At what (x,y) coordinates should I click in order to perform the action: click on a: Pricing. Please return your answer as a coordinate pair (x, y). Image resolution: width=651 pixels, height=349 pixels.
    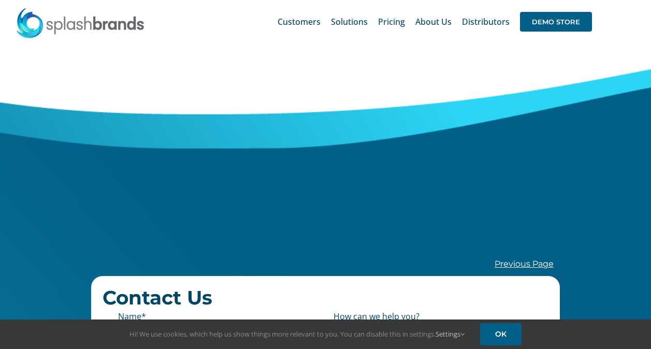
    Looking at the image, I should click on (391, 22).